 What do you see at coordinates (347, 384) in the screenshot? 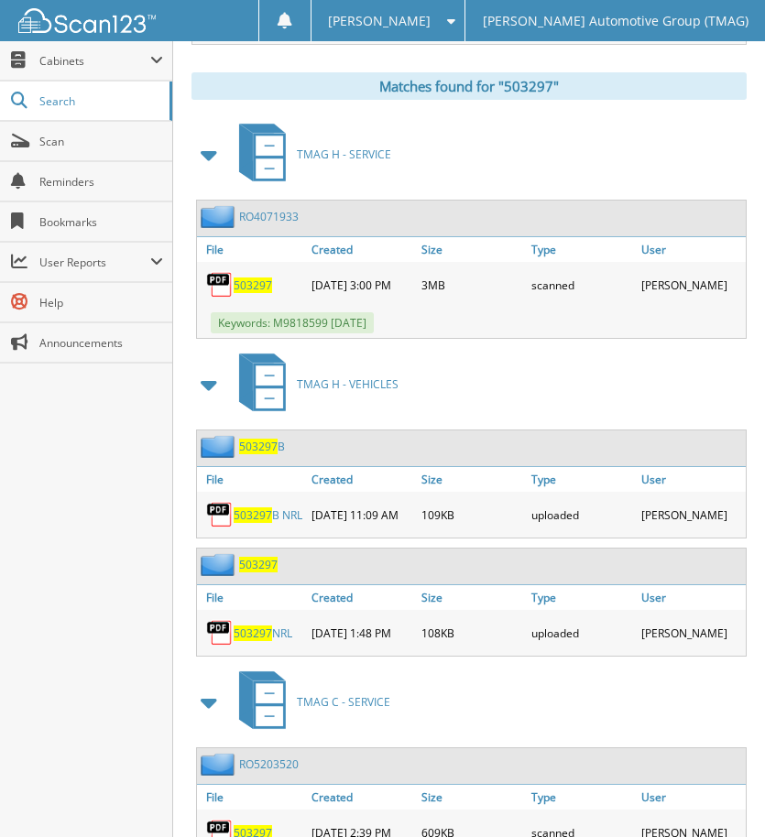
I see `span: TMAG H - VEHICLES` at bounding box center [347, 384].